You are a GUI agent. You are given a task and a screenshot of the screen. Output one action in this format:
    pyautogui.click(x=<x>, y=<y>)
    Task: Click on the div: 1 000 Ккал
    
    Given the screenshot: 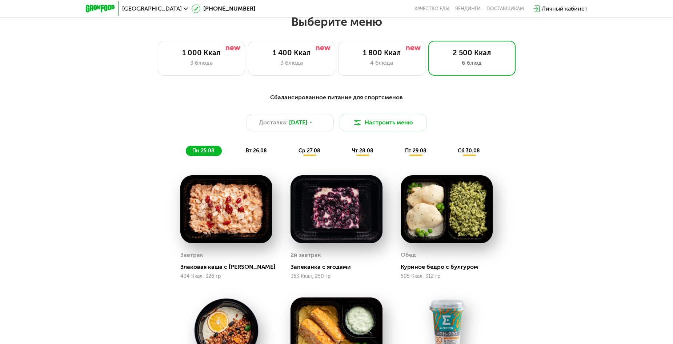 What is the action you would take?
    pyautogui.click(x=201, y=53)
    